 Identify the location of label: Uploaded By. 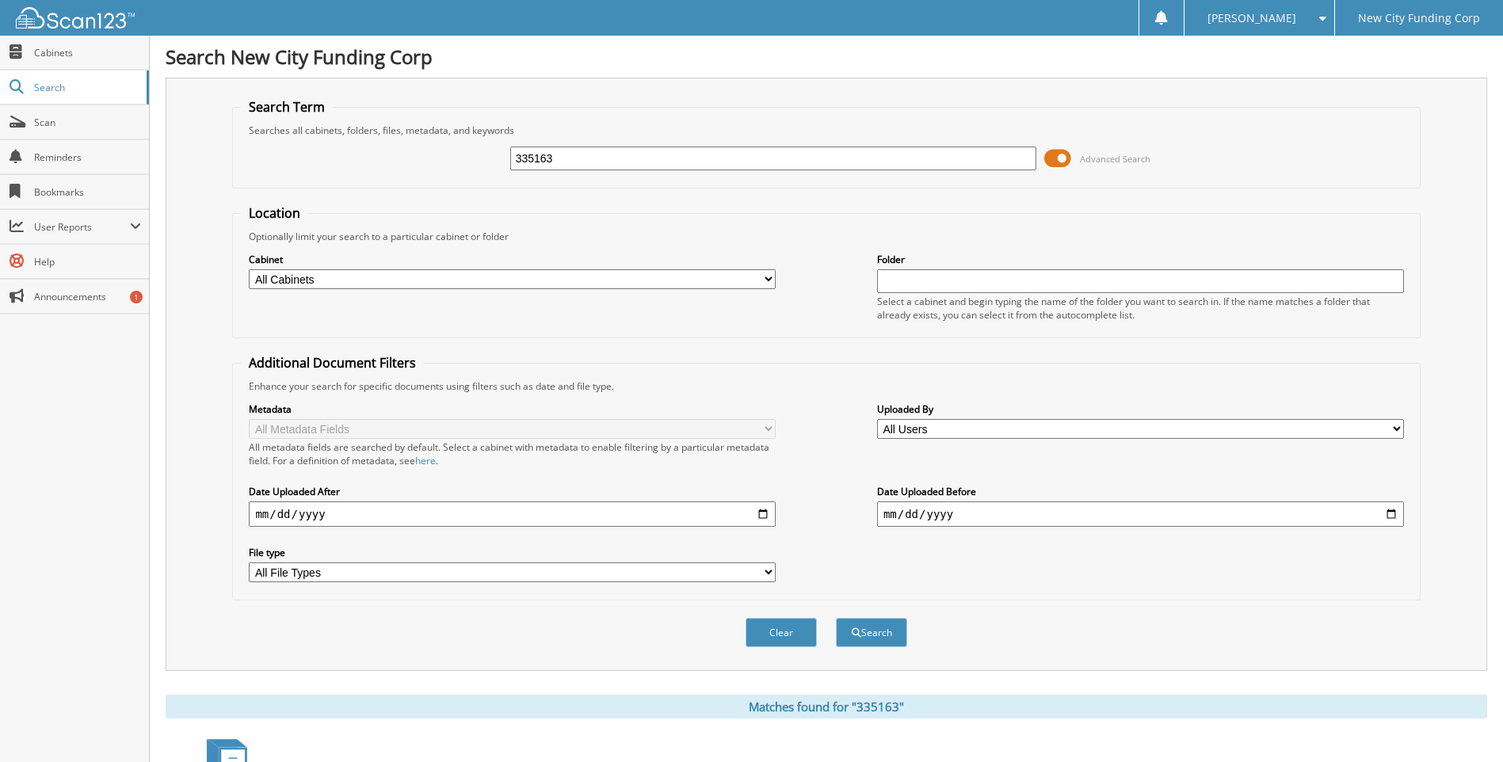
(1140, 409).